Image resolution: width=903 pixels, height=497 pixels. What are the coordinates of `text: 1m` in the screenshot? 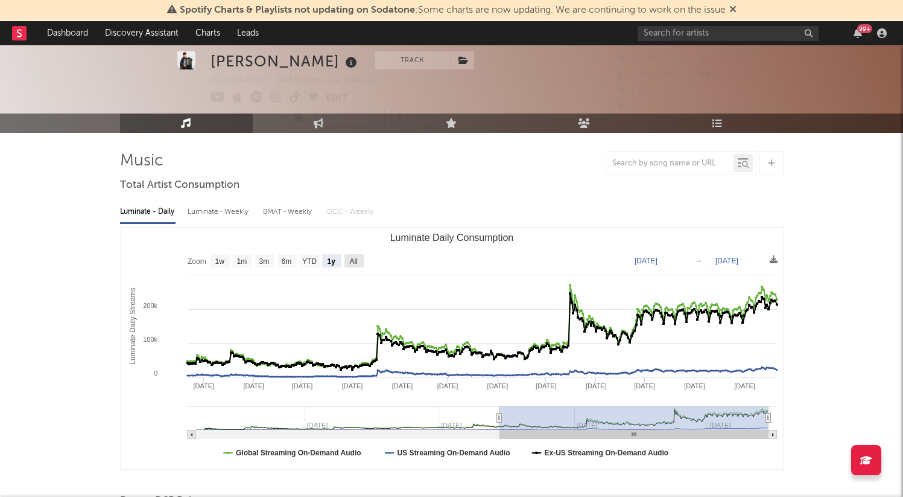 It's located at (241, 261).